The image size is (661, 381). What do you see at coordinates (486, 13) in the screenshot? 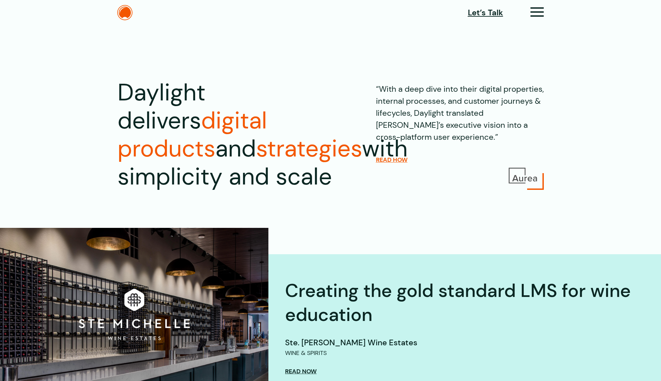
I see `span: Let’s Talk` at bounding box center [486, 13].